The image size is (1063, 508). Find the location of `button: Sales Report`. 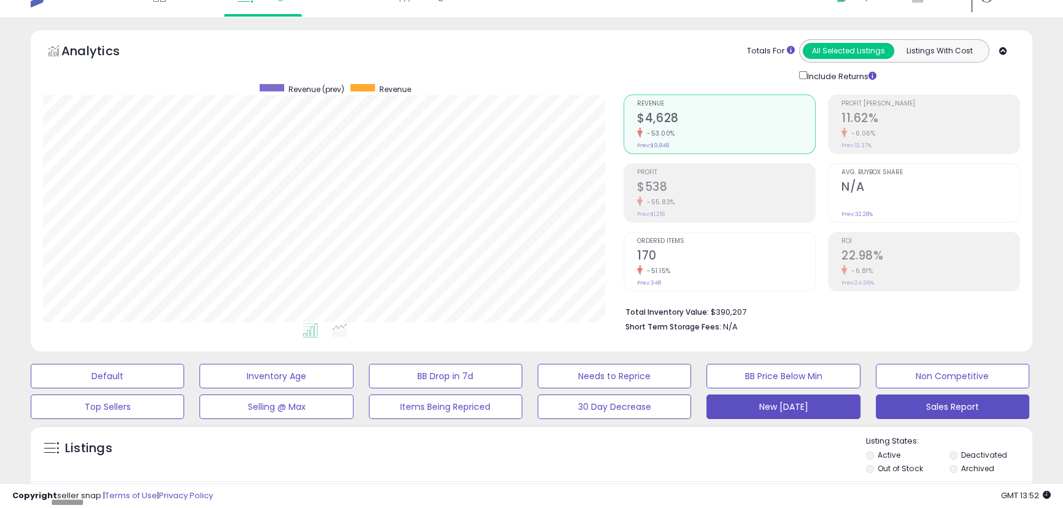

button: Sales Report is located at coordinates (953, 407).